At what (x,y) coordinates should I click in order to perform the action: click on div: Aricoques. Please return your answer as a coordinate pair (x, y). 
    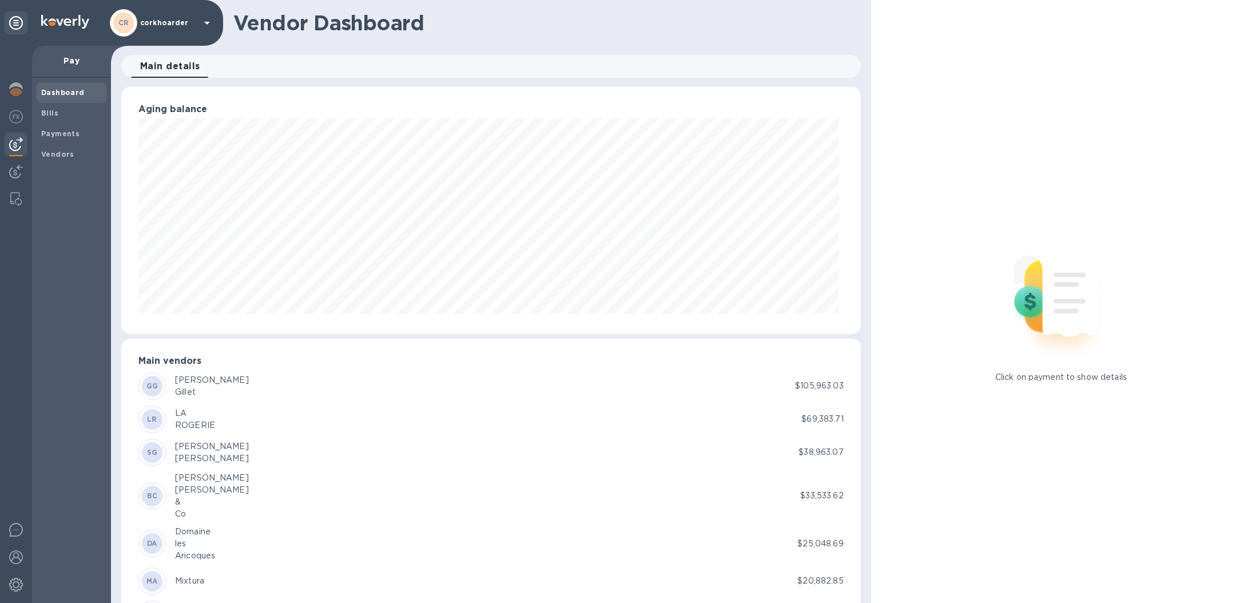
    Looking at the image, I should click on (195, 556).